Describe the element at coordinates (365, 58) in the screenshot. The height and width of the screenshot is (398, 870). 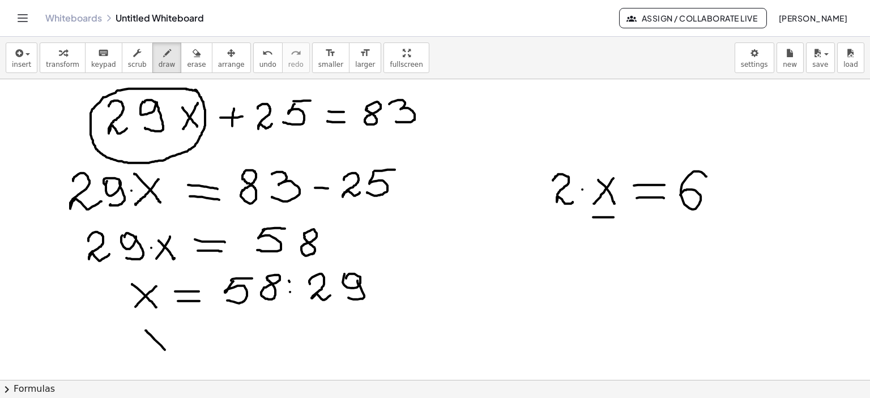
I see `button: format_sizelarger` at that location.